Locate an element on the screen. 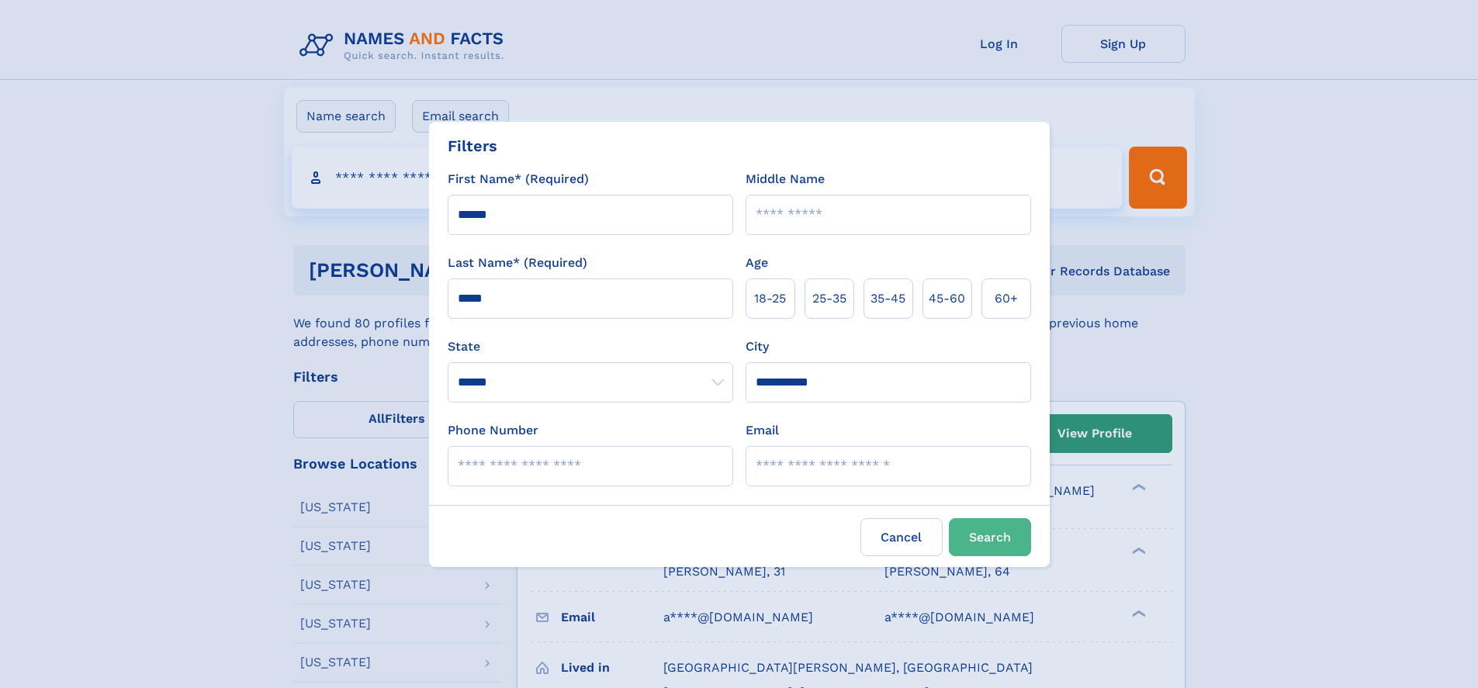  span: 25‑35 is located at coordinates (829, 299).